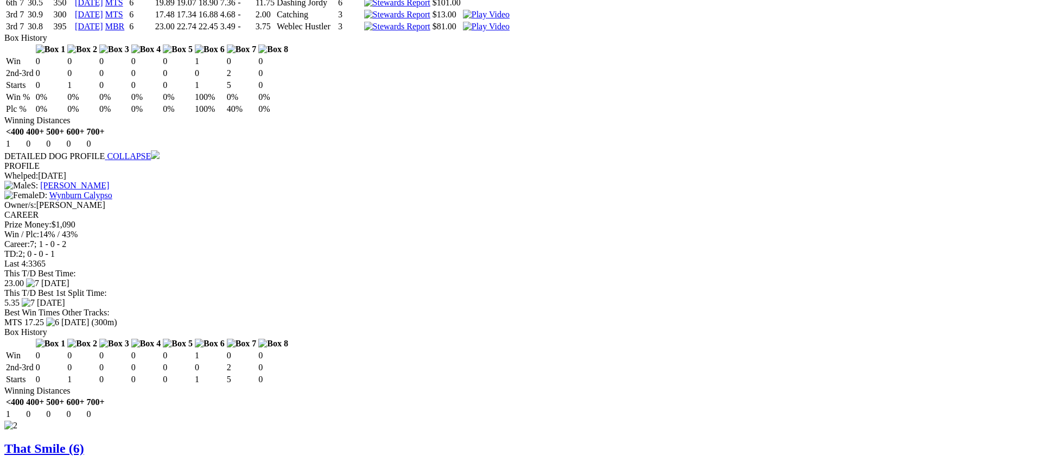  Describe the element at coordinates (21, 195) in the screenshot. I see `img: Female` at that location.